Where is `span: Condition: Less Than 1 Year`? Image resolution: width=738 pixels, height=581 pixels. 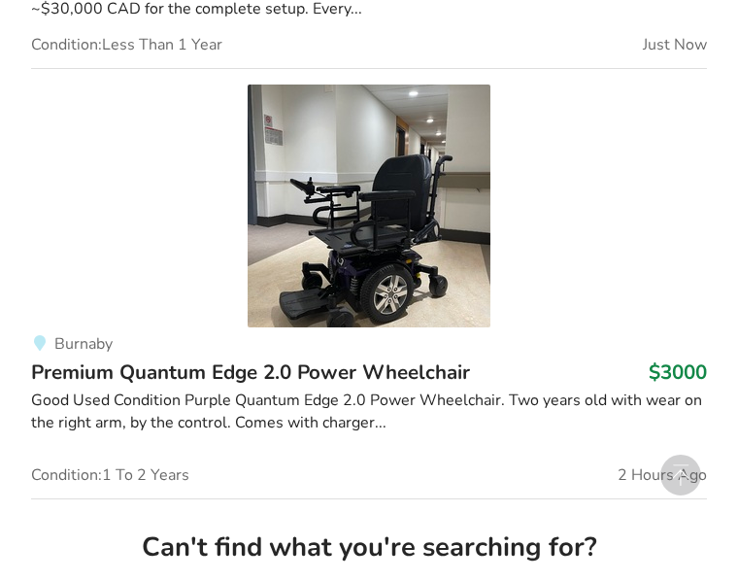
span: Condition: Less Than 1 Year is located at coordinates (126, 45).